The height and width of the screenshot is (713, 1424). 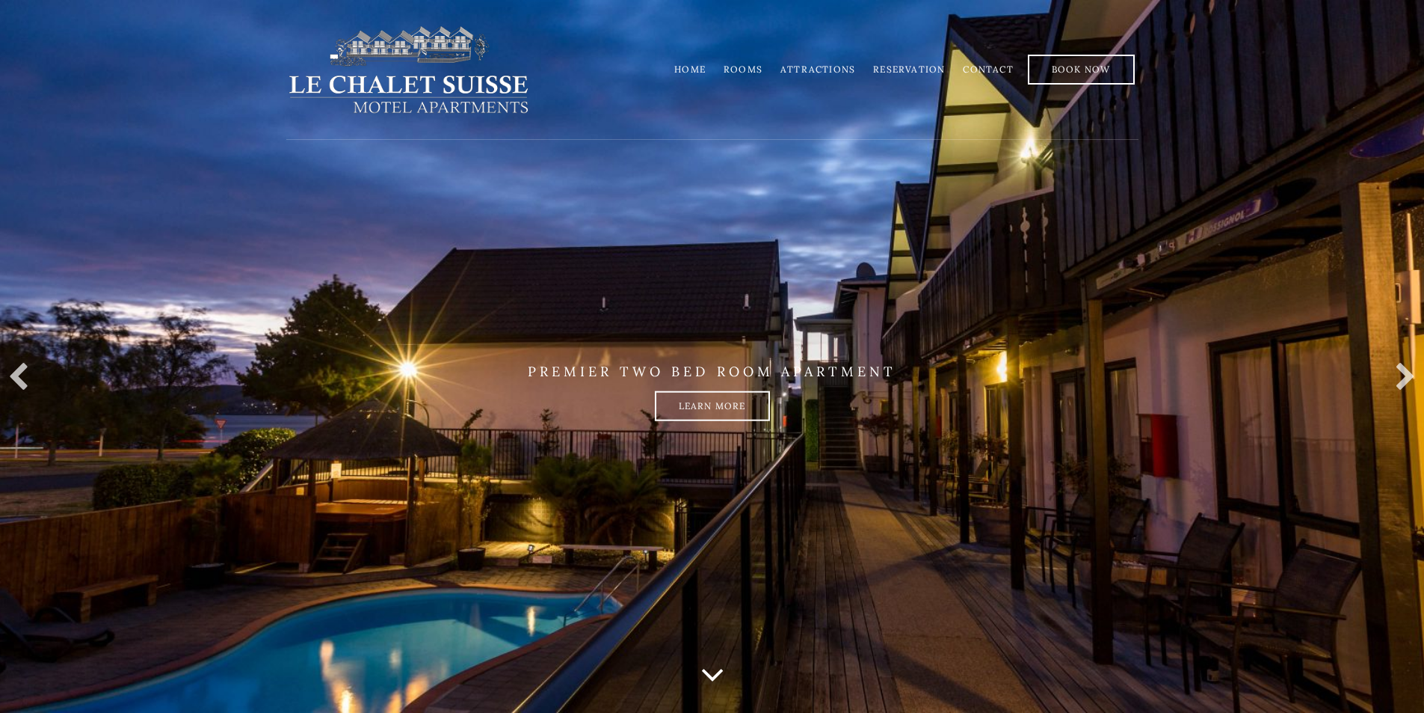 What do you see at coordinates (713, 372) in the screenshot?
I see `p: PREMIER TWO BED ROOM APARTMENT` at bounding box center [713, 372].